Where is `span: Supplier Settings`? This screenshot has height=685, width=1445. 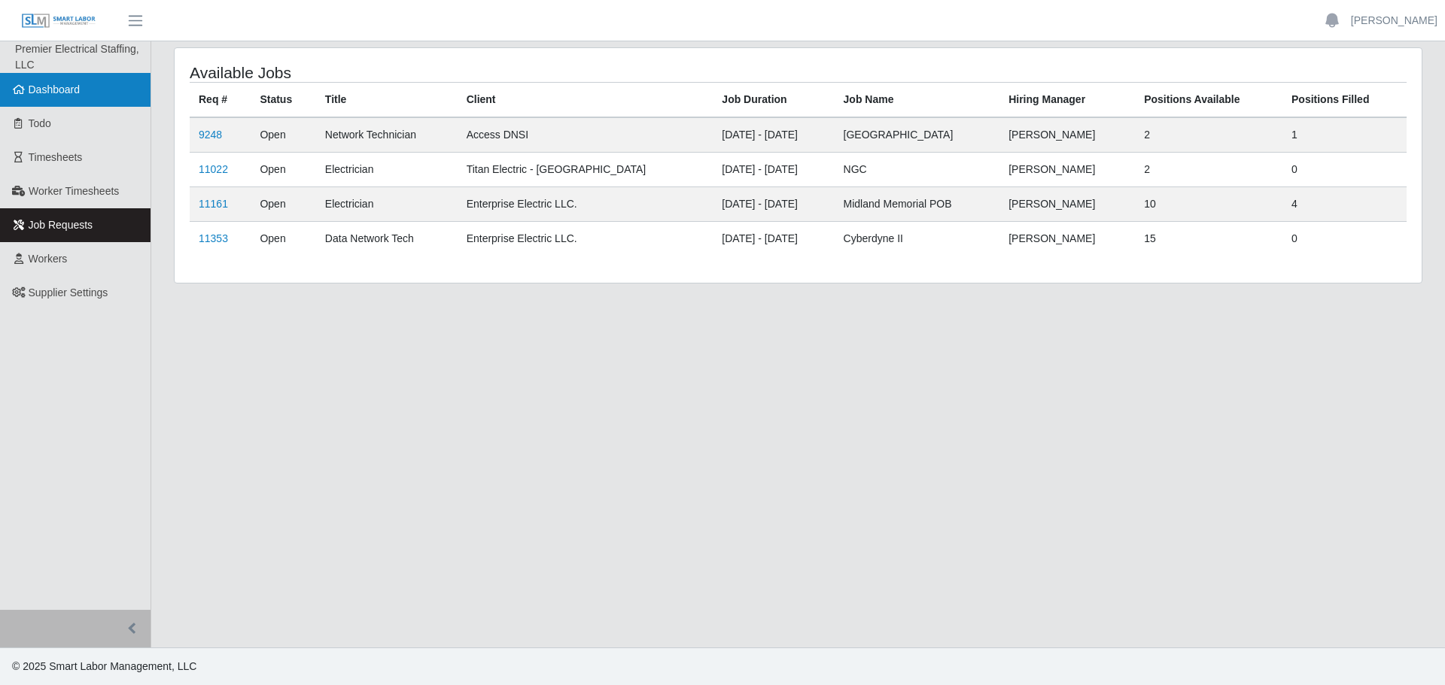
span: Supplier Settings is located at coordinates (68, 293).